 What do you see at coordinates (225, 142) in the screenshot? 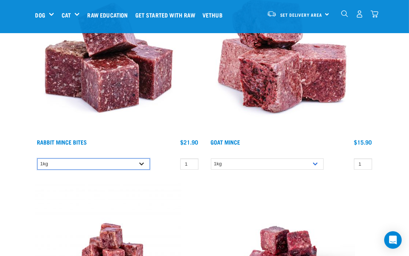
I see `a: Goat Mince` at bounding box center [225, 142].